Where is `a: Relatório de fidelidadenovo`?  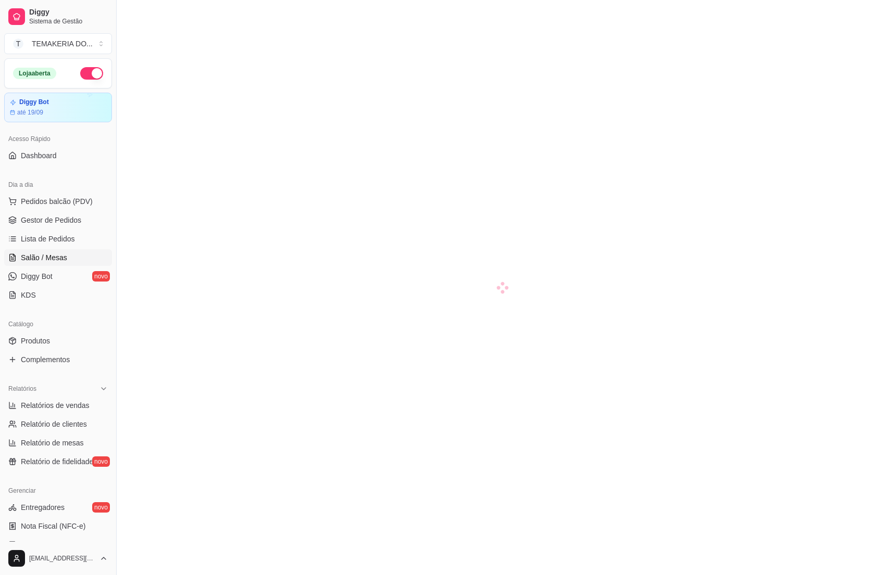
a: Relatório de fidelidadenovo is located at coordinates (58, 462).